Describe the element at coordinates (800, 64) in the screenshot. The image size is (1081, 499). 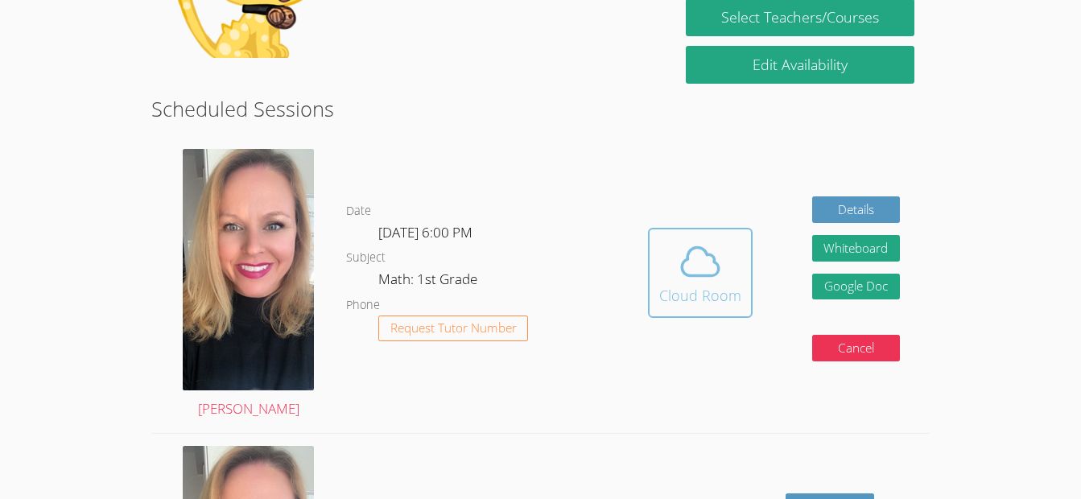
I see `a: Edit Availability` at that location.